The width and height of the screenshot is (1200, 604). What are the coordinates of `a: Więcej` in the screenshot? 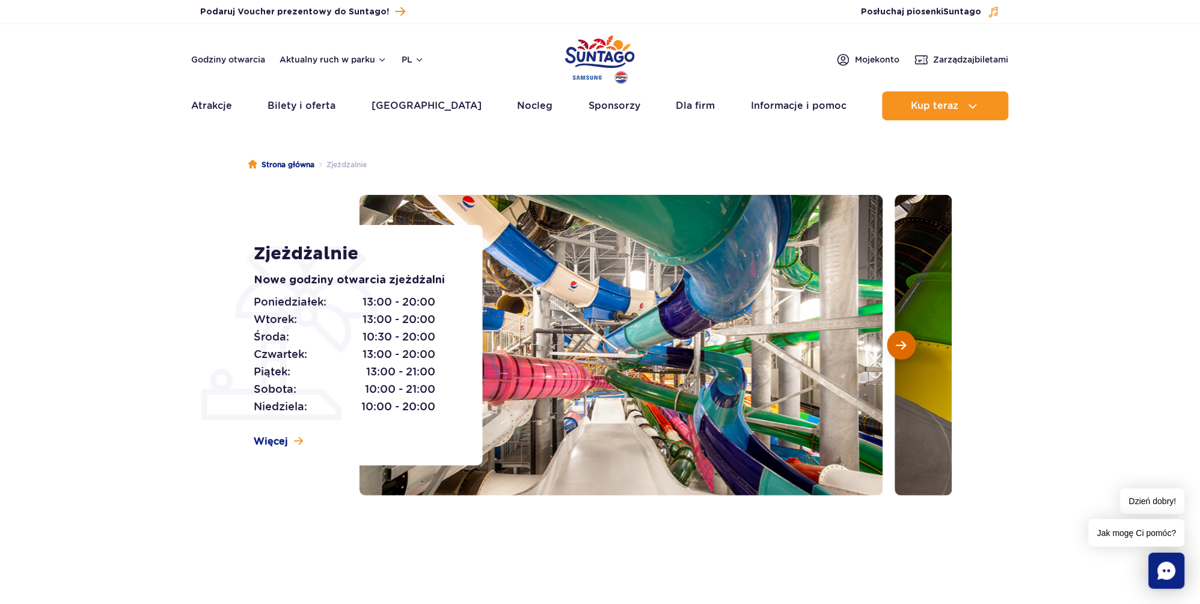 It's located at (279, 441).